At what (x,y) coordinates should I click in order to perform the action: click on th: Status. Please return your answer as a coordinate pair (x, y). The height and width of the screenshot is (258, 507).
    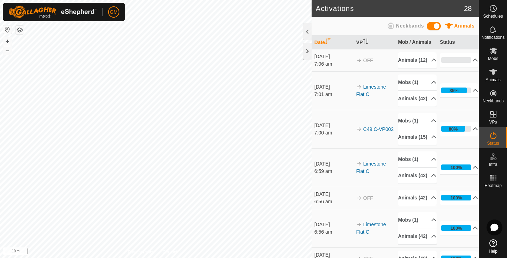
    Looking at the image, I should click on (458, 42).